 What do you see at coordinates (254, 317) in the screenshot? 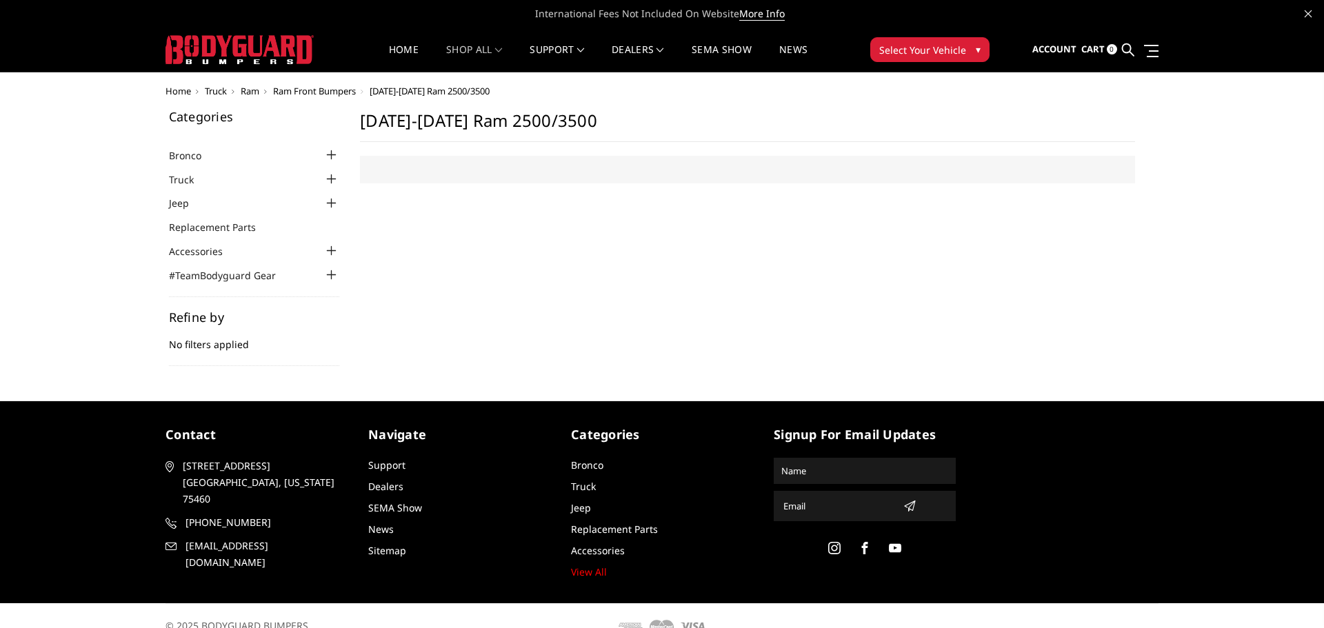
I see `h5: Refine by` at bounding box center [254, 317].